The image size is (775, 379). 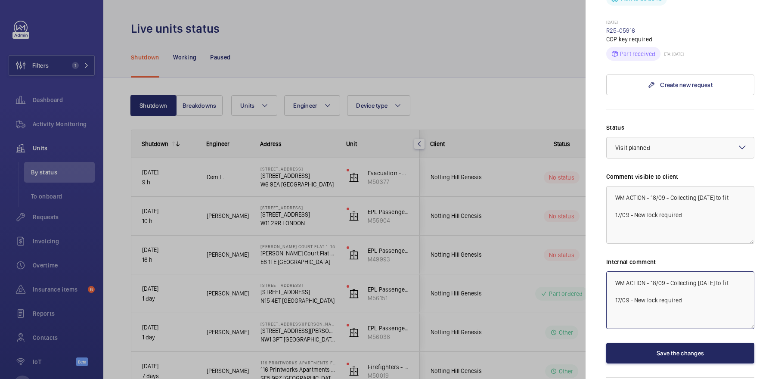 What do you see at coordinates (681, 39) in the screenshot?
I see `p: COP key required` at bounding box center [681, 39].